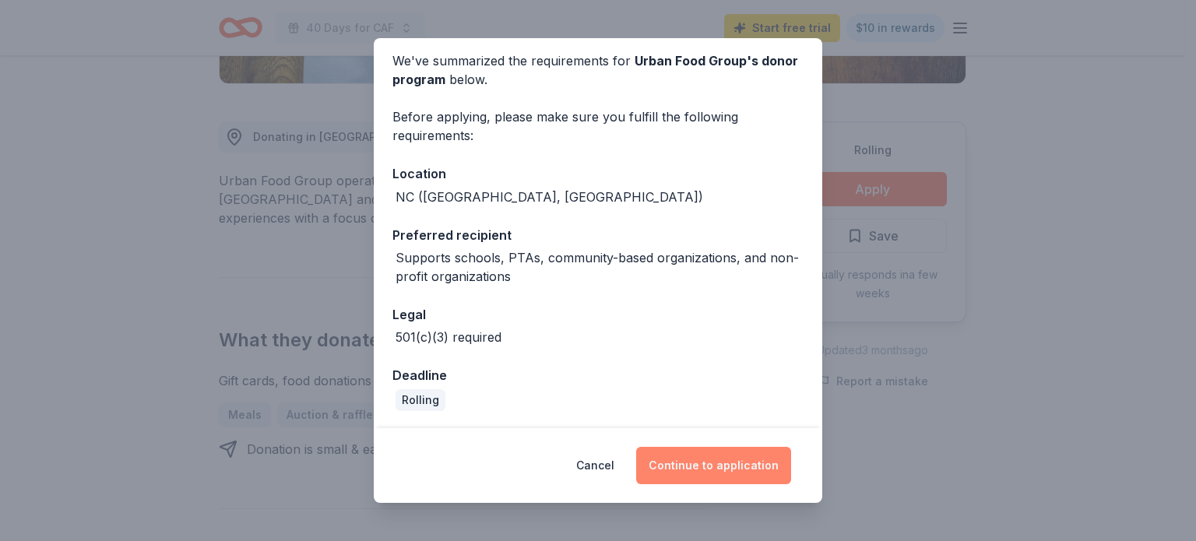  I want to click on button: Continue to application, so click(714, 466).